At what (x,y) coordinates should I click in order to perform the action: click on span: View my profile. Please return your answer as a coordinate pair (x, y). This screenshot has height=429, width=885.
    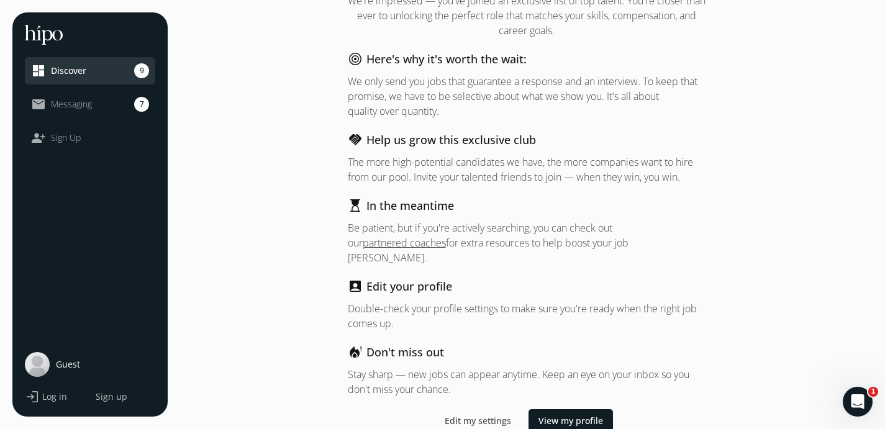
    Looking at the image, I should click on (570, 420).